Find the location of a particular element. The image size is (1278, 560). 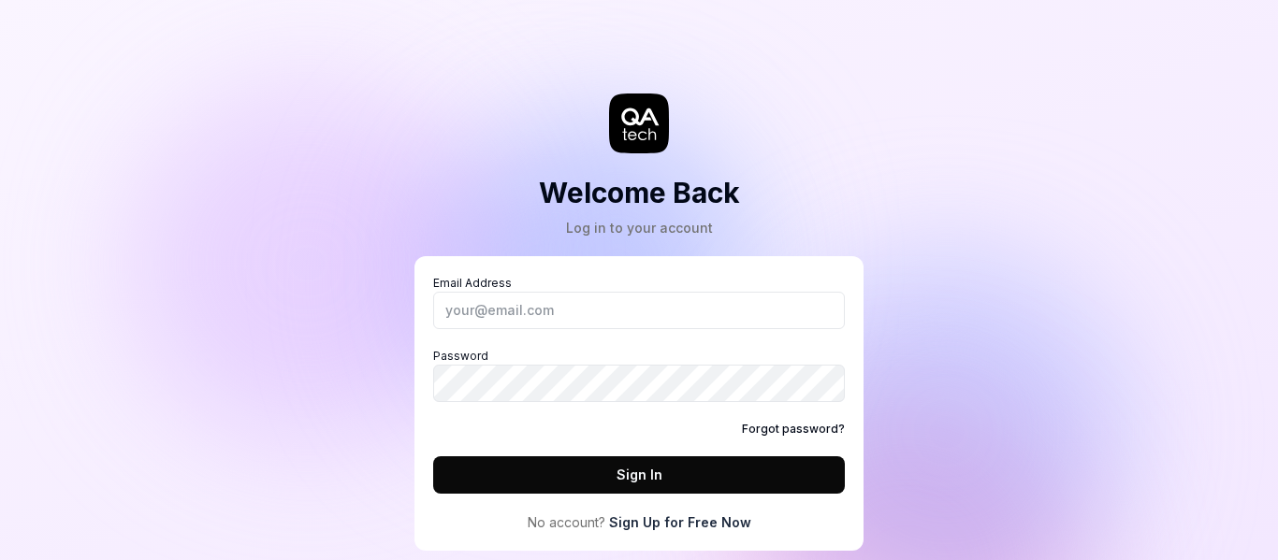

span: No account? is located at coordinates (566, 522).